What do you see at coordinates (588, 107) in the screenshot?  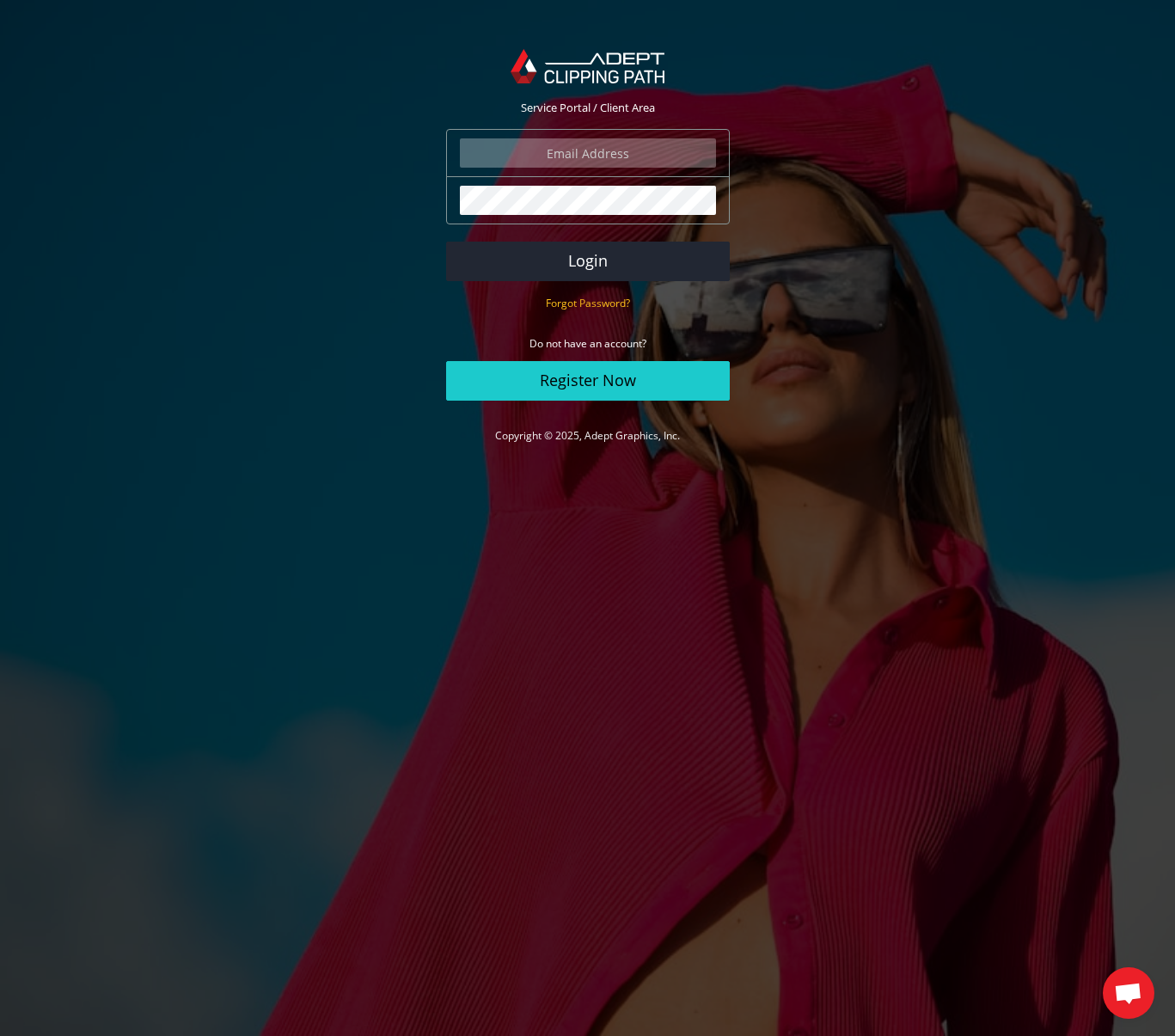 I see `span: Service Portal / Client Area` at bounding box center [588, 107].